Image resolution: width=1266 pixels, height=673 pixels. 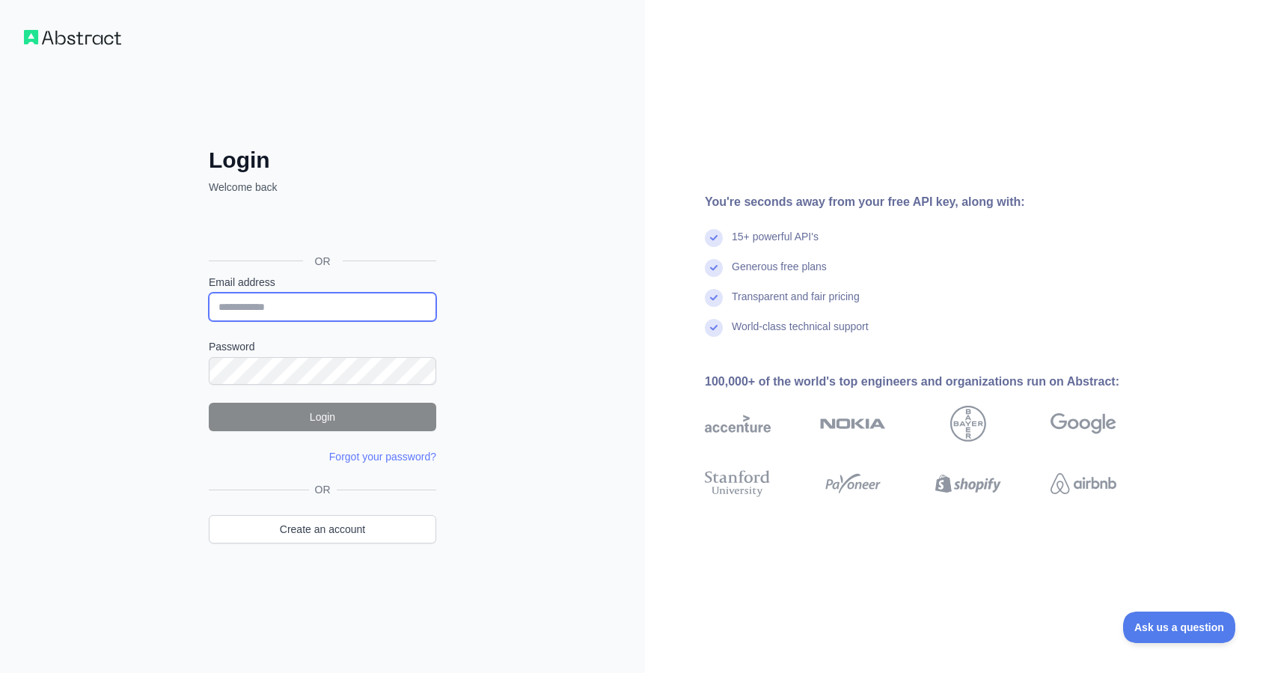 I want to click on img: google, so click(x=1083, y=423).